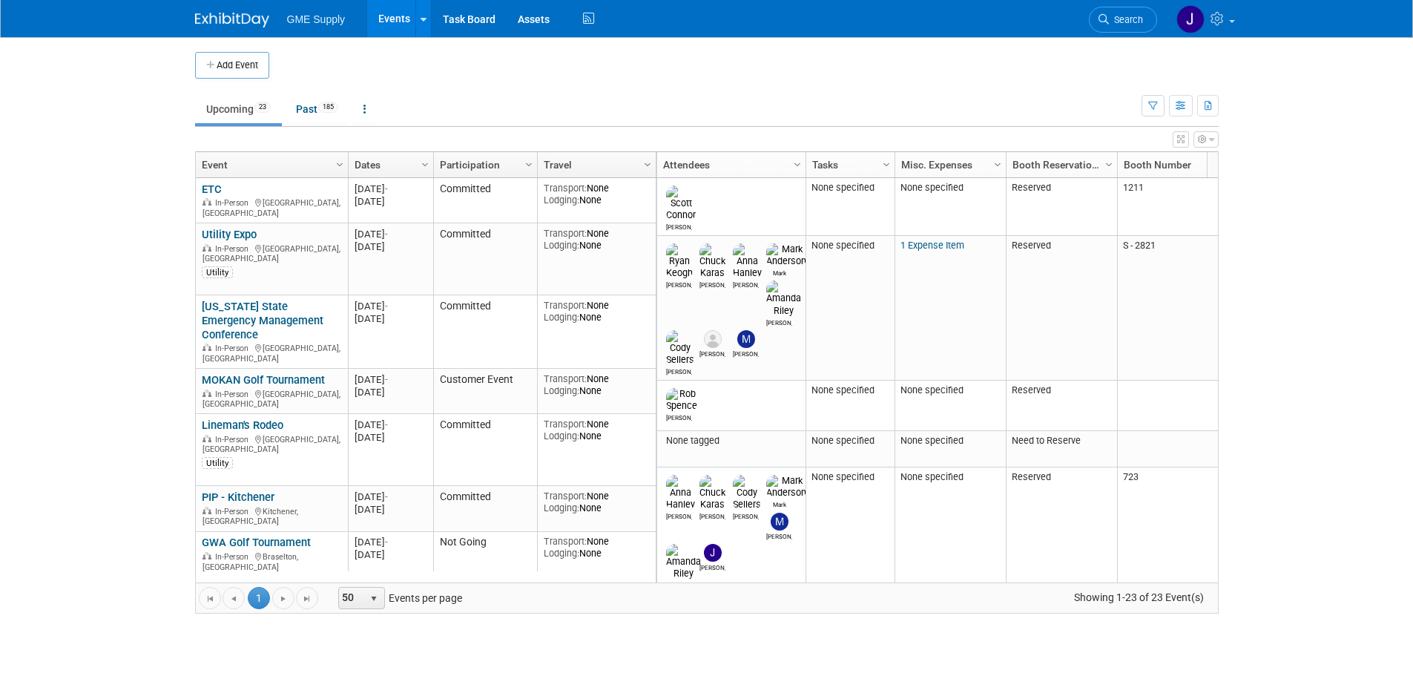 Image resolution: width=1413 pixels, height=676 pixels. I want to click on div: Rob Spence, so click(679, 416).